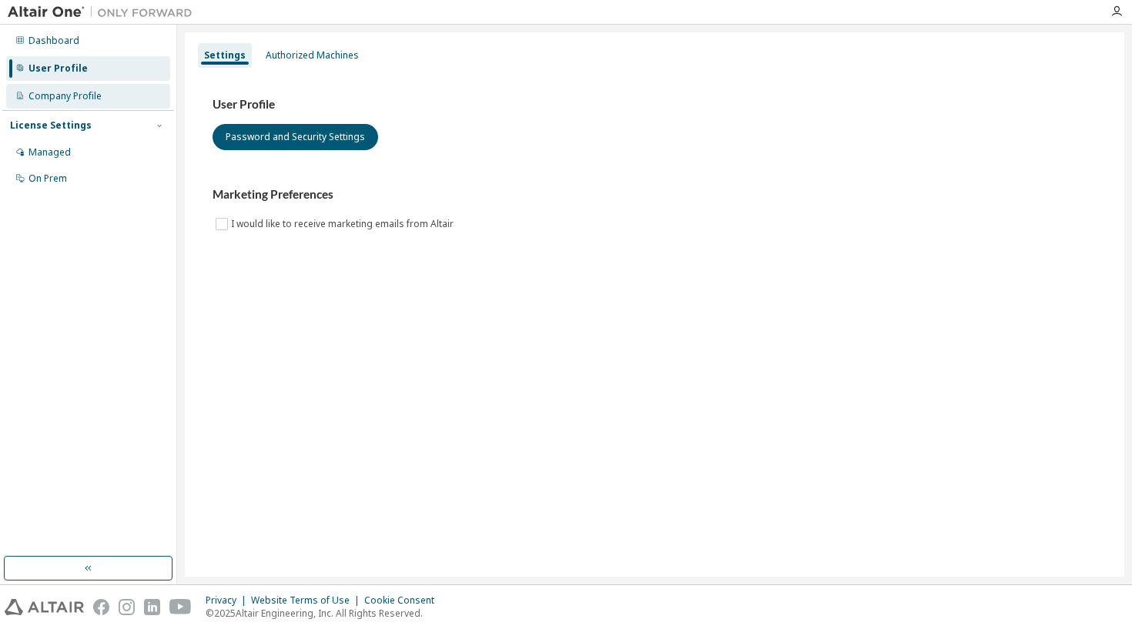  What do you see at coordinates (58, 69) in the screenshot?
I see `div: User Profile` at bounding box center [58, 69].